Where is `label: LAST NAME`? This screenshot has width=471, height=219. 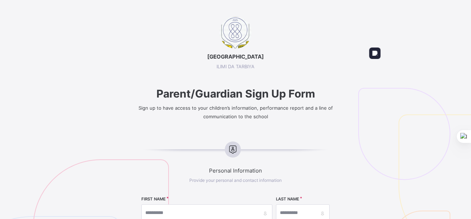
label: LAST NAME is located at coordinates (287, 199).